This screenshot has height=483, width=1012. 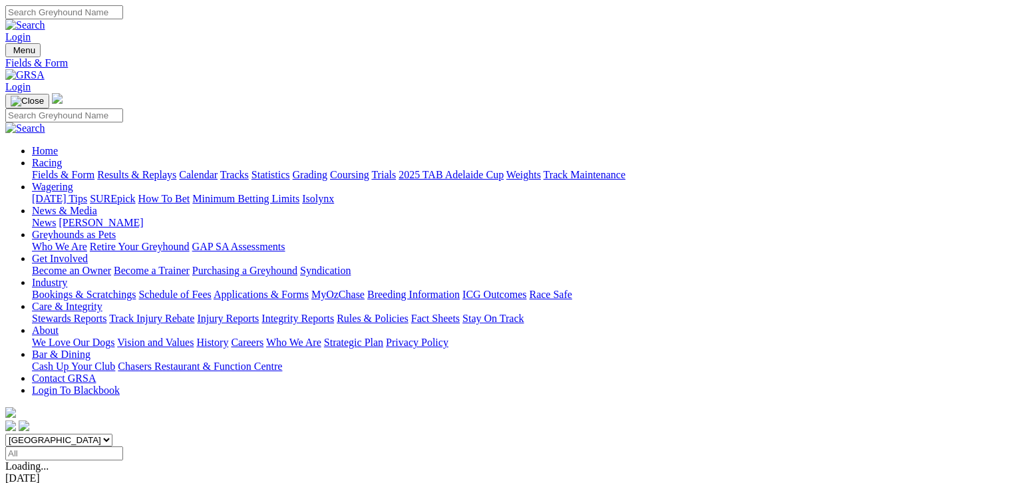 I want to click on span: Menu, so click(x=24, y=50).